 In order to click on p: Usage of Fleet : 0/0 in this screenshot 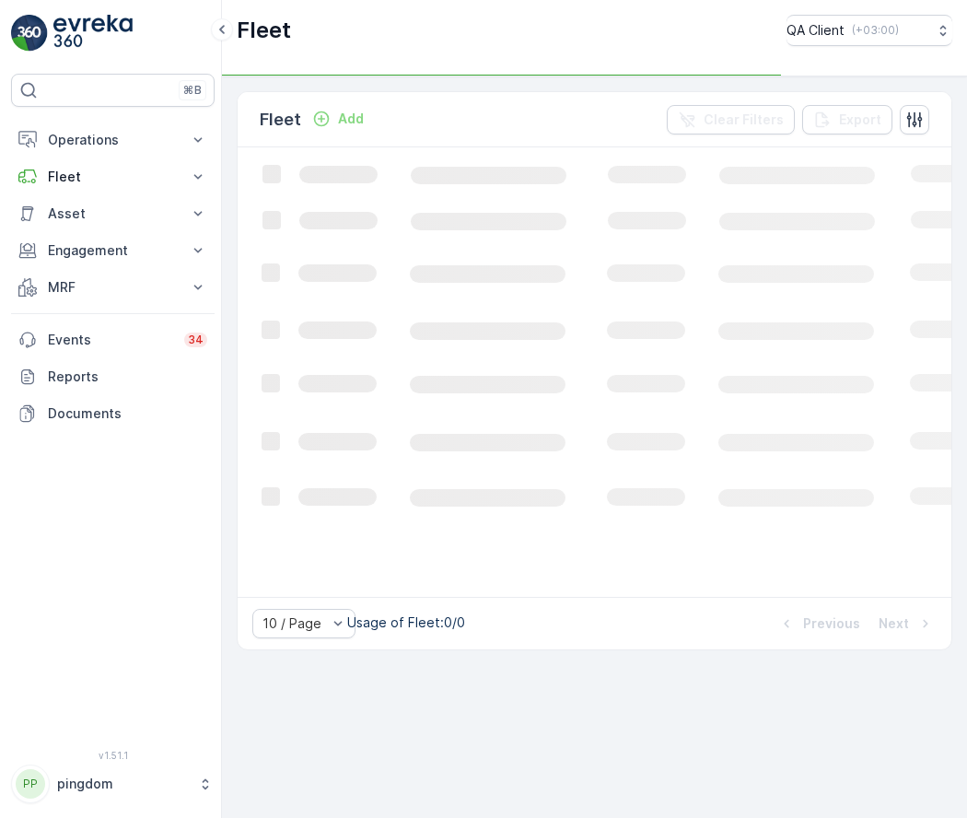, I will do `click(406, 623)`.